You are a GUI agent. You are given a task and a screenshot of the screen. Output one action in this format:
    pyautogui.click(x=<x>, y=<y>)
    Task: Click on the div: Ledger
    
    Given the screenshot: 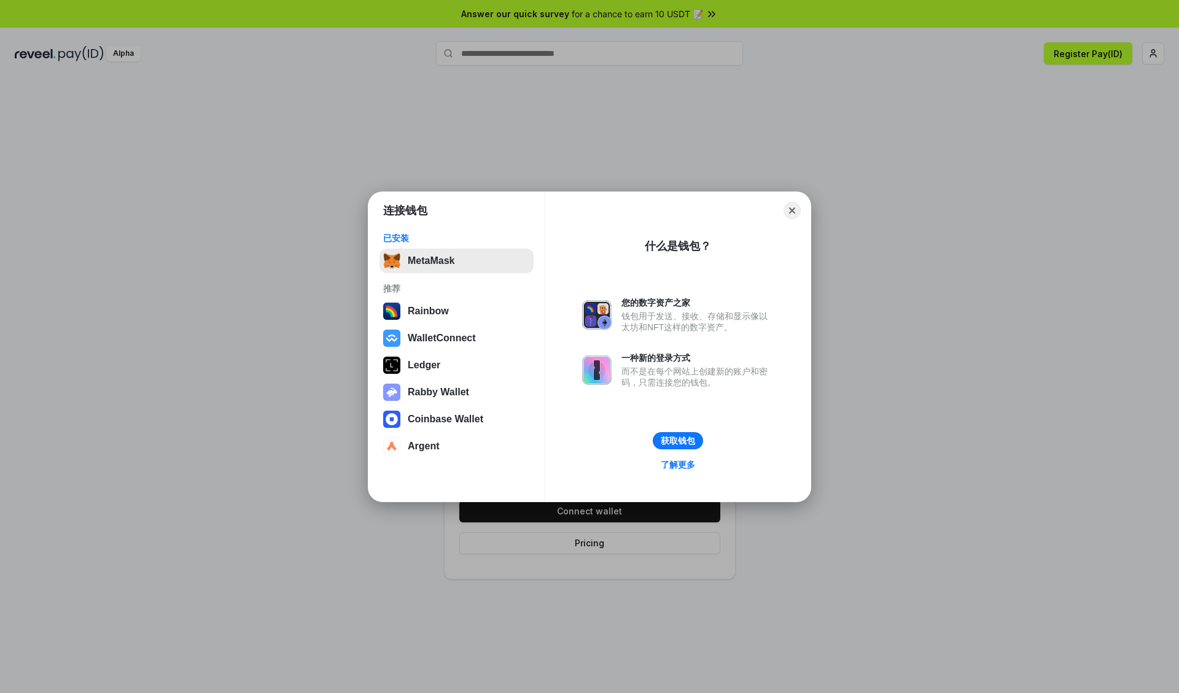 What is the action you would take?
    pyautogui.click(x=424, y=365)
    